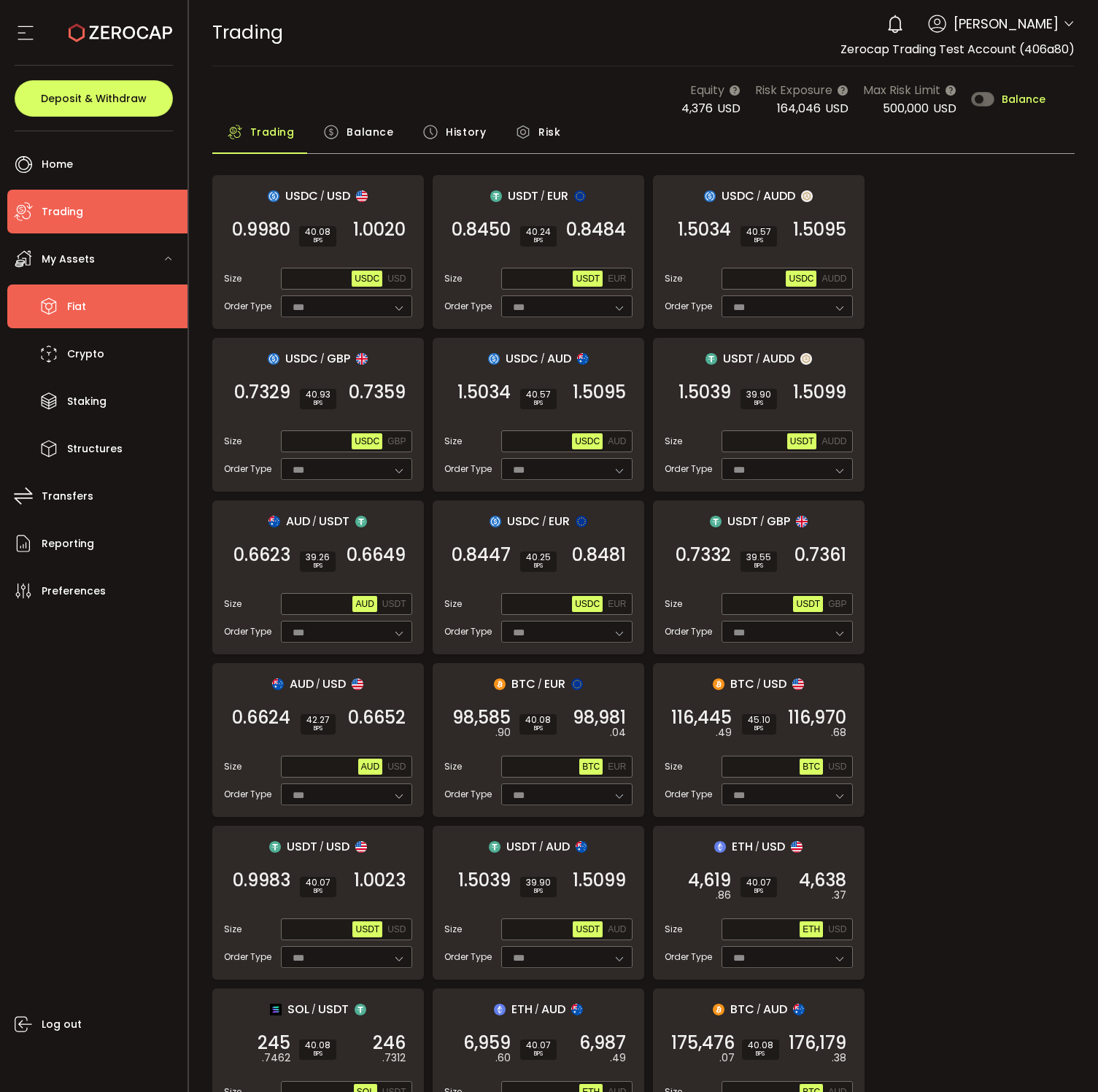  I want to click on span: Zerocap Trading Test Account (406a80), so click(958, 49).